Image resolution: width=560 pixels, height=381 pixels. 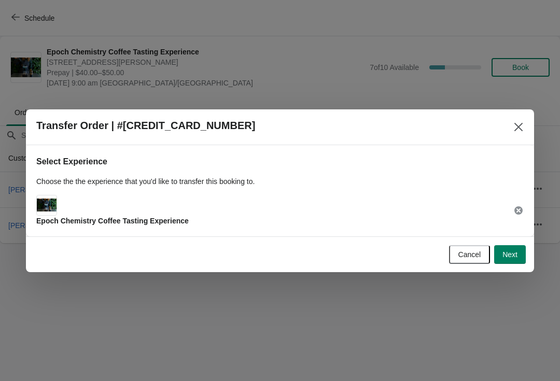 What do you see at coordinates (519, 127) in the screenshot?
I see `button: Close` at bounding box center [519, 127].